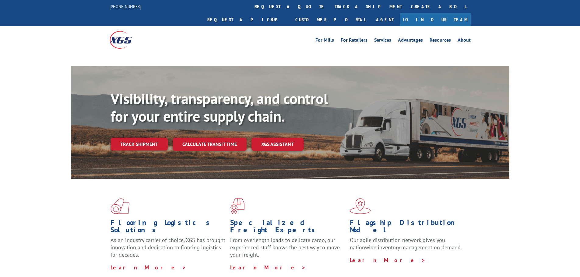 The image size is (580, 277). I want to click on a: For Retailers, so click(354, 41).